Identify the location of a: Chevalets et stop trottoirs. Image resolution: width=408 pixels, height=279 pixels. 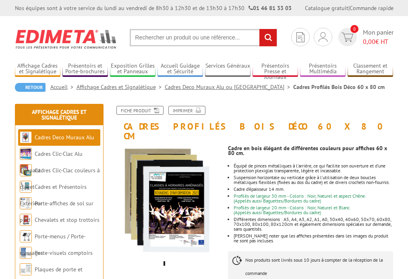
(67, 220).